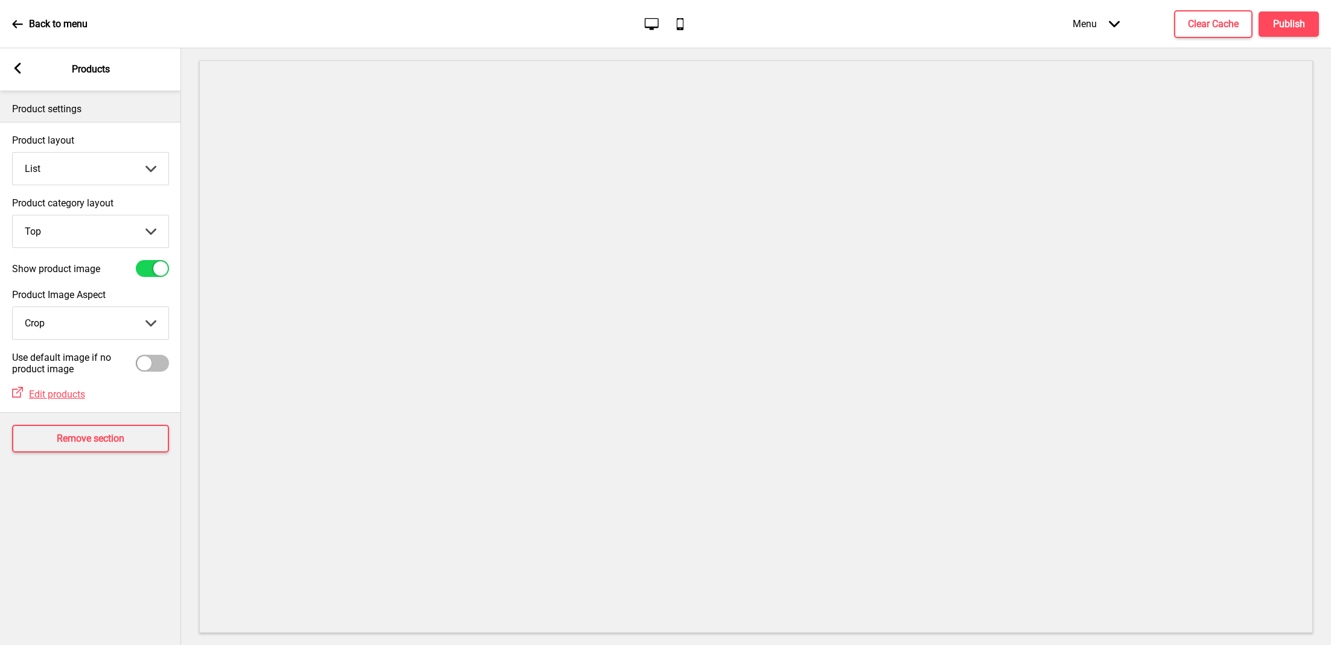  What do you see at coordinates (50, 24) in the screenshot?
I see `a: Back to menu` at bounding box center [50, 24].